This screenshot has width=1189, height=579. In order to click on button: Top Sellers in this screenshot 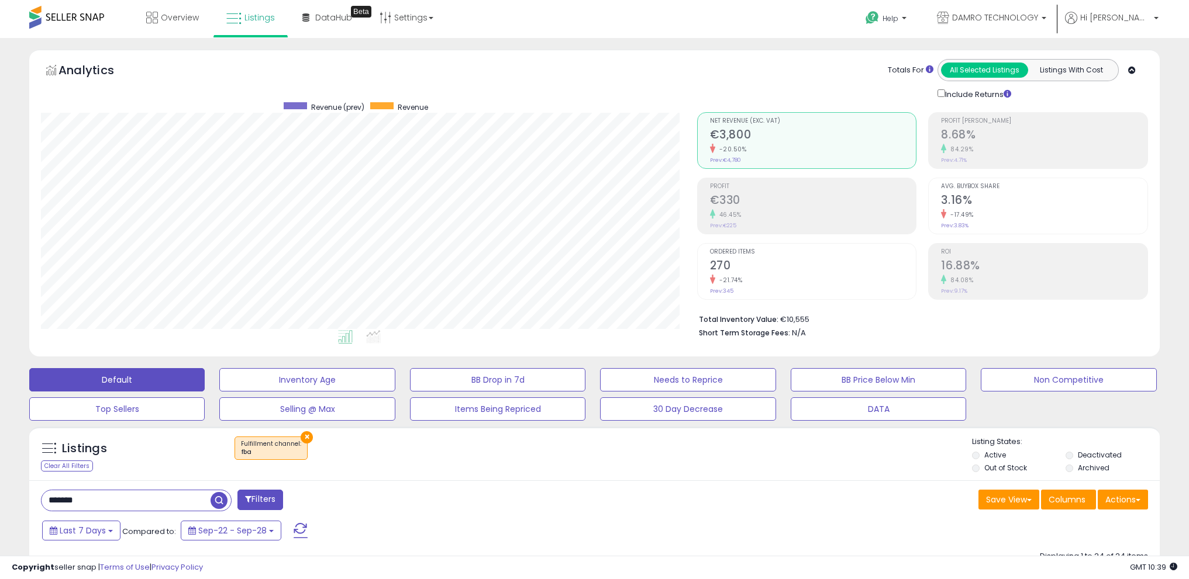, I will do `click(117, 409)`.